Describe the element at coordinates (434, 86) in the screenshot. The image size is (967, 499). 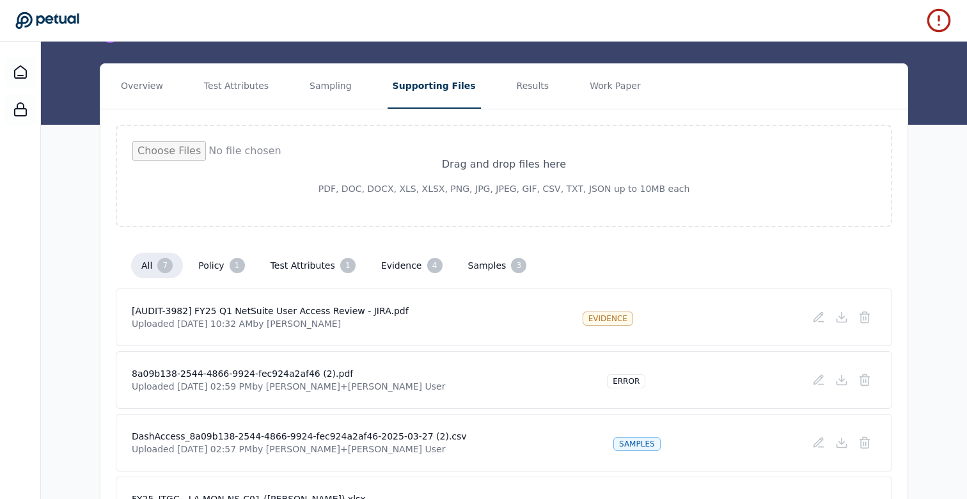
I see `button: Supporting Files` at that location.